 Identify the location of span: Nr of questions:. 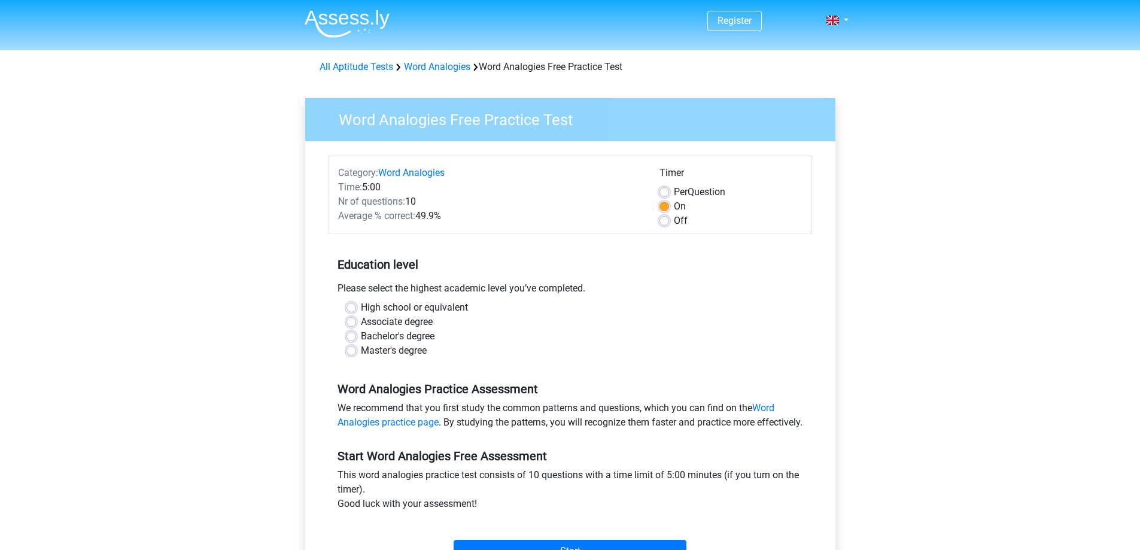
(372, 201).